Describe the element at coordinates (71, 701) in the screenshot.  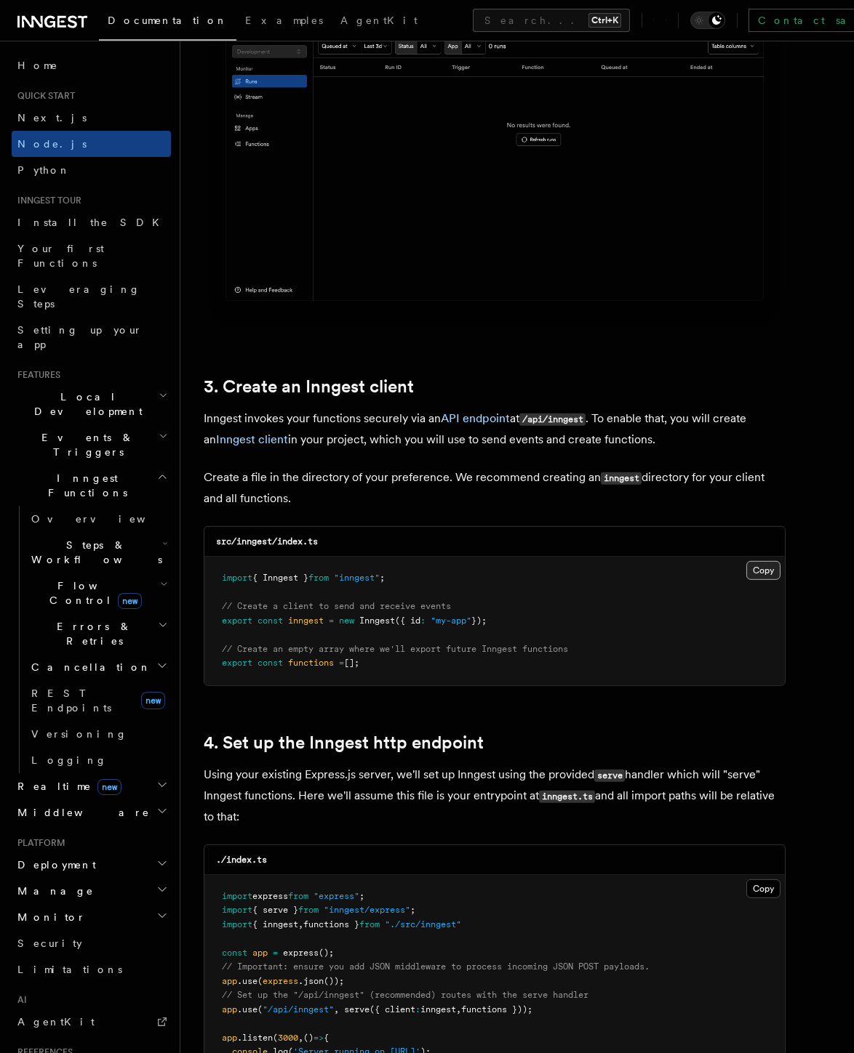
I see `span: REST Endpoints` at that location.